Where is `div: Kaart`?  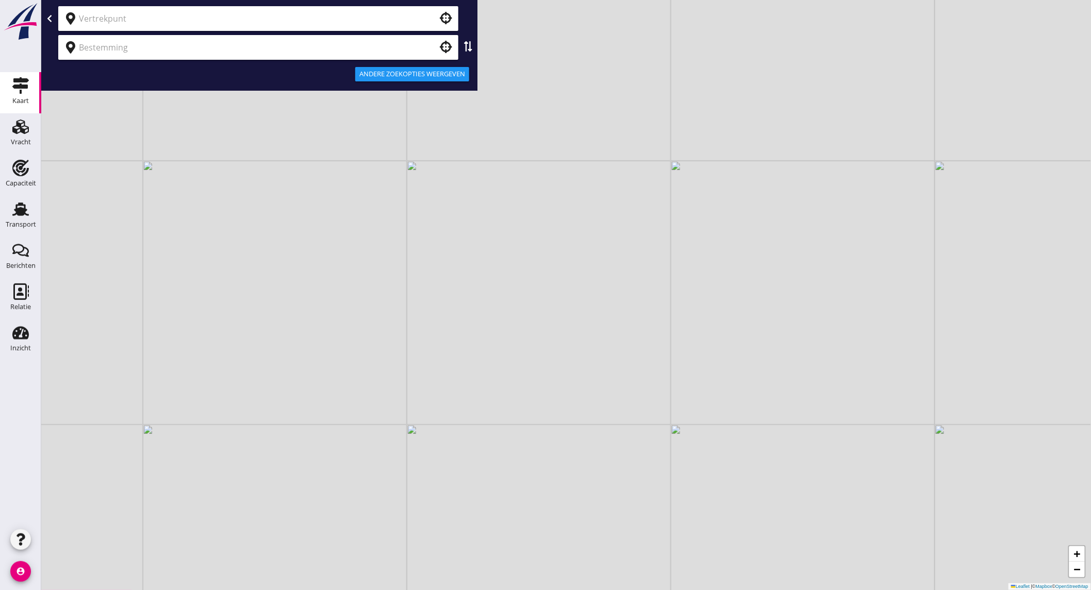 div: Kaart is located at coordinates (21, 101).